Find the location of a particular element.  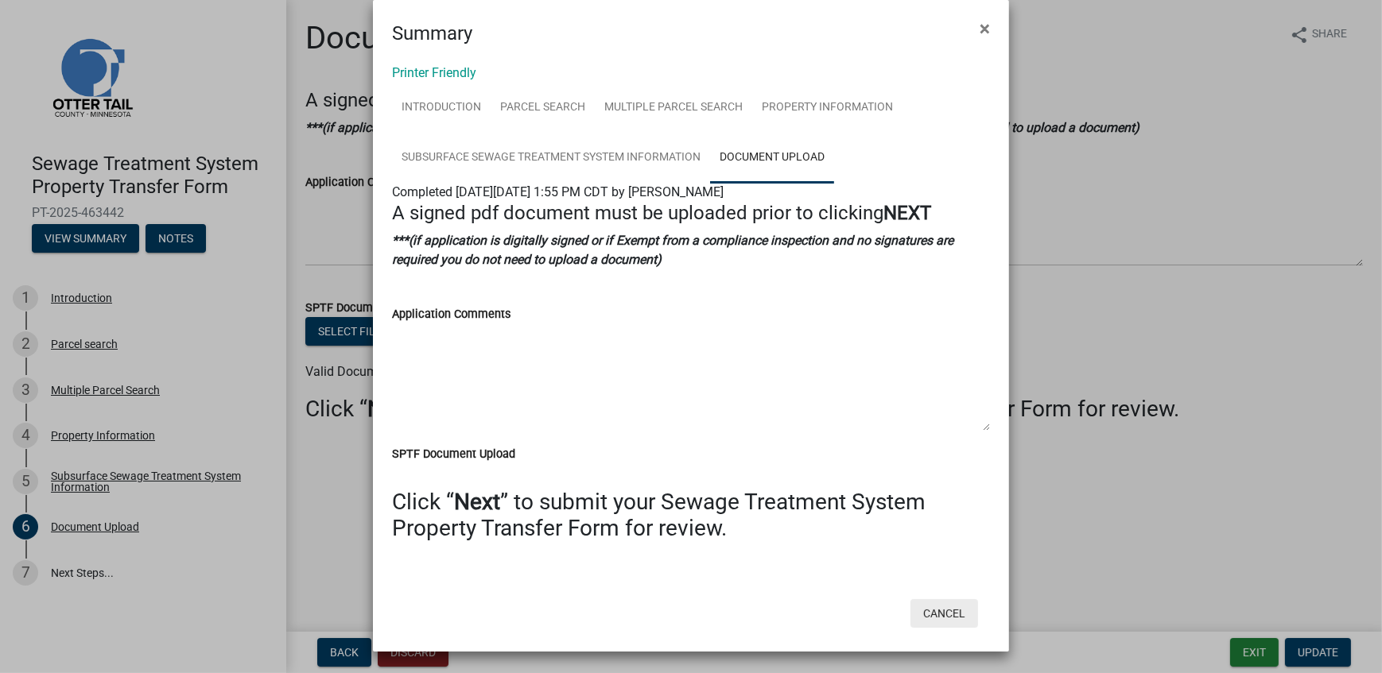

a: Subsurface Sewage Treatment System Information is located at coordinates (551, 158).